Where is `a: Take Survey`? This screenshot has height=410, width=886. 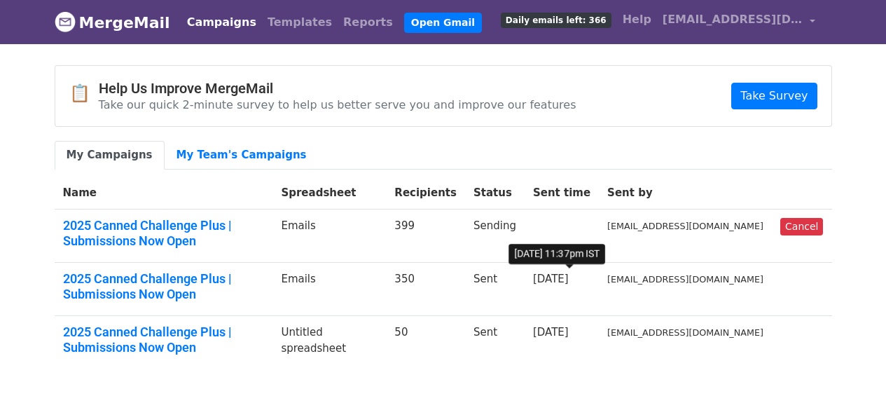 a: Take Survey is located at coordinates (774, 96).